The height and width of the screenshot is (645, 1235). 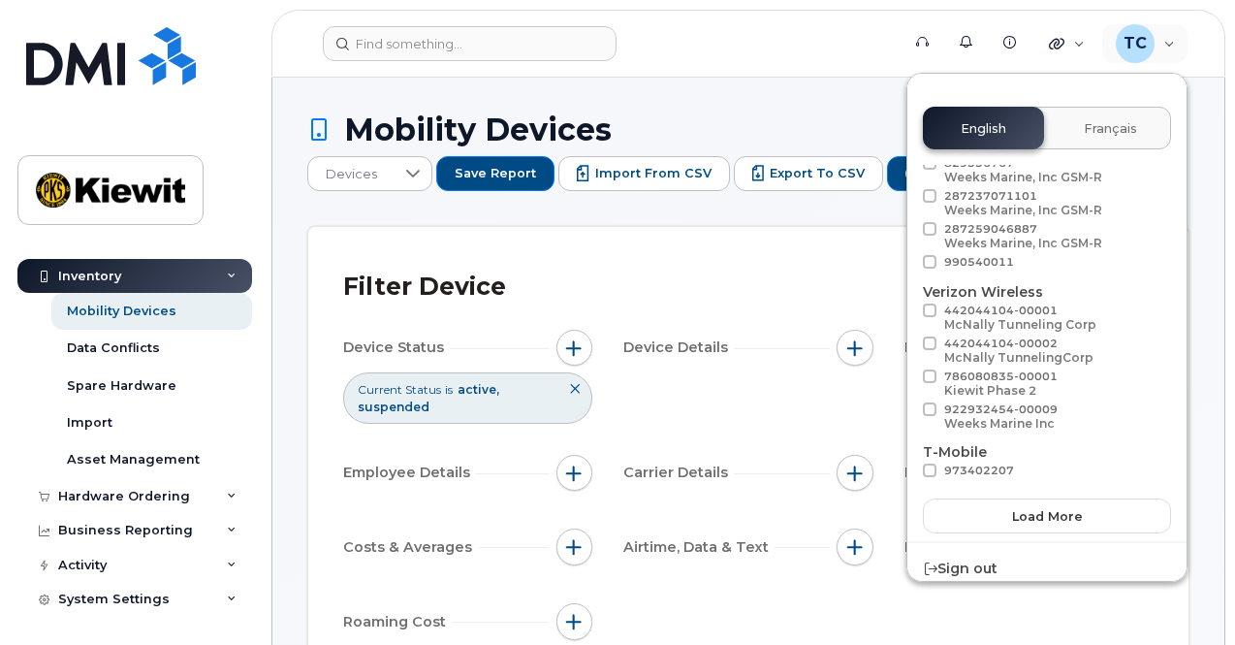 What do you see at coordinates (1047, 568) in the screenshot?
I see `div: Sign out` at bounding box center [1047, 568].